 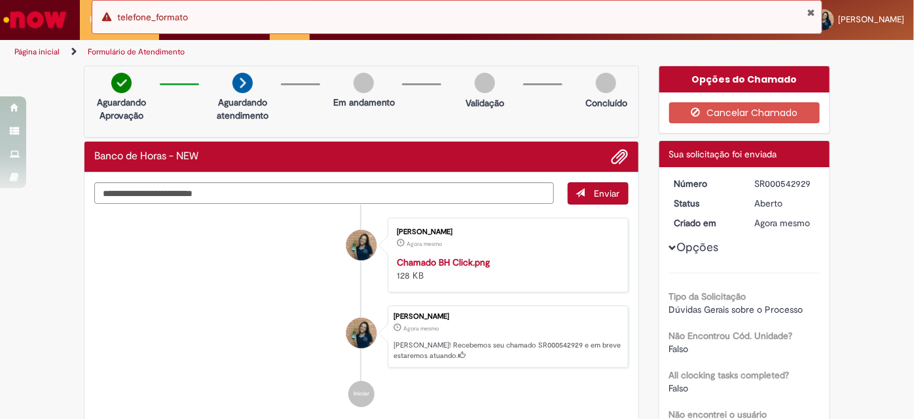 I want to click on img: check-circle-green.png, so click(x=121, y=83).